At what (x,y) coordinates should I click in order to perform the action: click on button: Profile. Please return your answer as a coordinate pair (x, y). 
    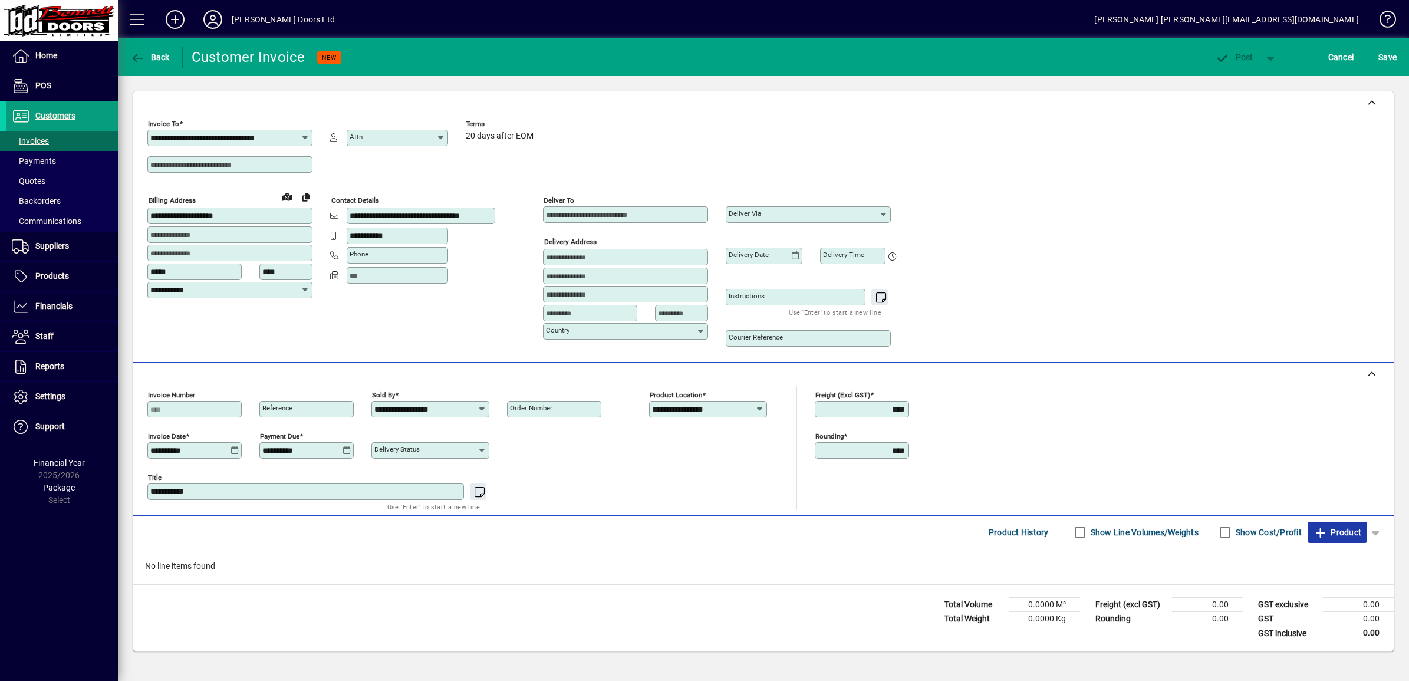
    Looking at the image, I should click on (213, 19).